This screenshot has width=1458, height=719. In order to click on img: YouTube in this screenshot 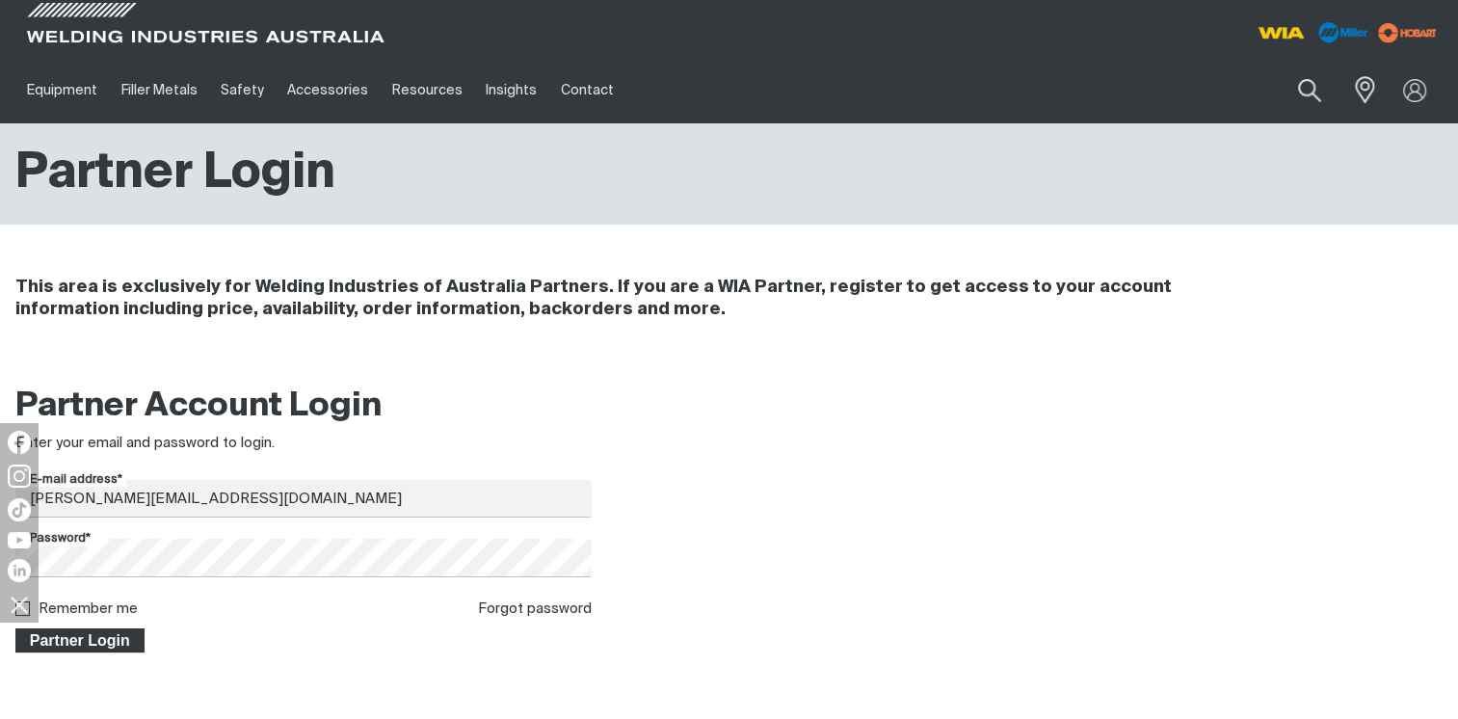, I will do `click(19, 540)`.